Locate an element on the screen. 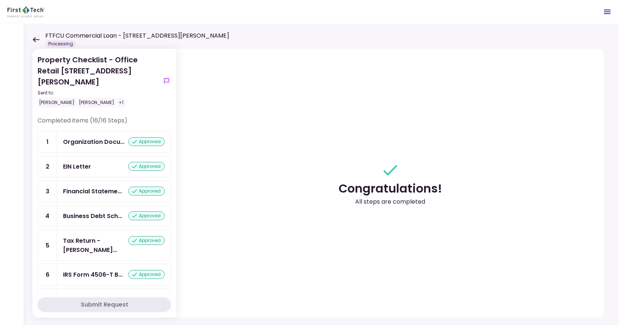 This screenshot has width=619, height=325. img: Partner icon is located at coordinates (26, 12).